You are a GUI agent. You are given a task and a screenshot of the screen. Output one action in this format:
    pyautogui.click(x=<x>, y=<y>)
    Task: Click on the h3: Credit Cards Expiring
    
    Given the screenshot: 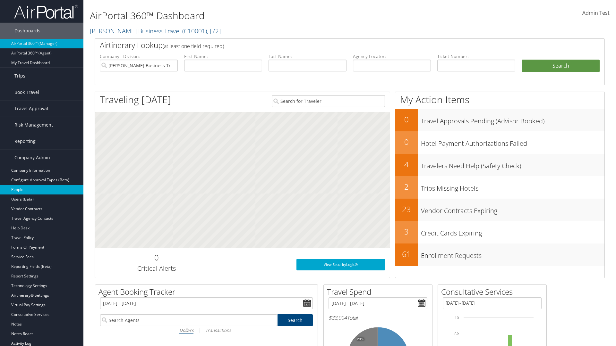 What is the action you would take?
    pyautogui.click(x=512, y=232)
    